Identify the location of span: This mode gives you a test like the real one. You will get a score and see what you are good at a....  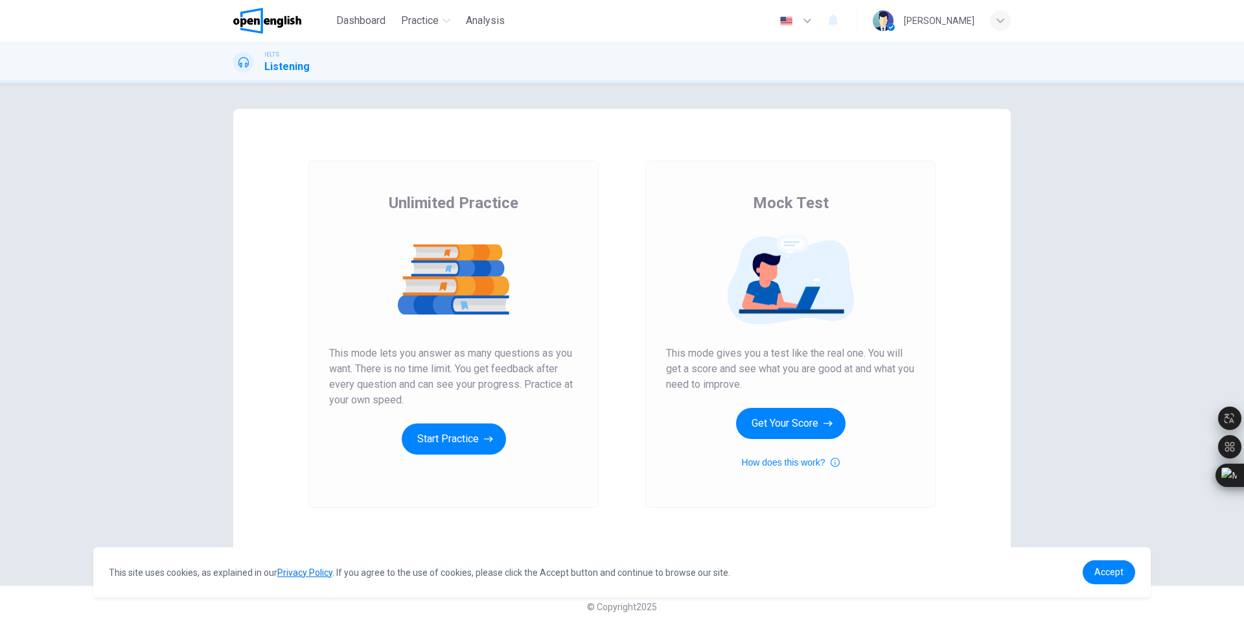
(791, 369).